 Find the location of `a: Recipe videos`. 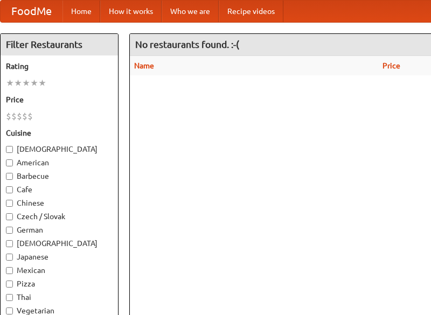

a: Recipe videos is located at coordinates (251, 11).